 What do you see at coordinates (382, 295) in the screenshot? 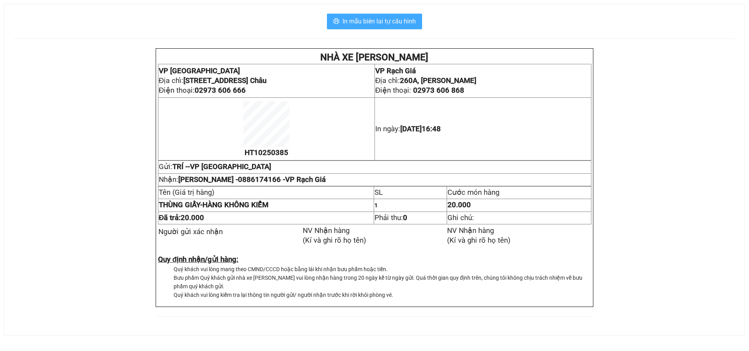
I see `li: Quý khách vui lòng kiểm tra lại thông tin người gửi/ người nhận trước khi rời khỏi phòng vé.` at bounding box center [382, 295].